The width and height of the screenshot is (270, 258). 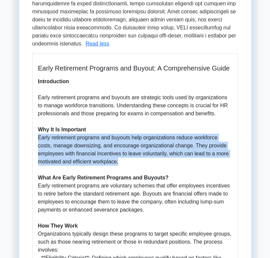 What do you see at coordinates (97, 44) in the screenshot?
I see `button: Read less` at bounding box center [97, 44].